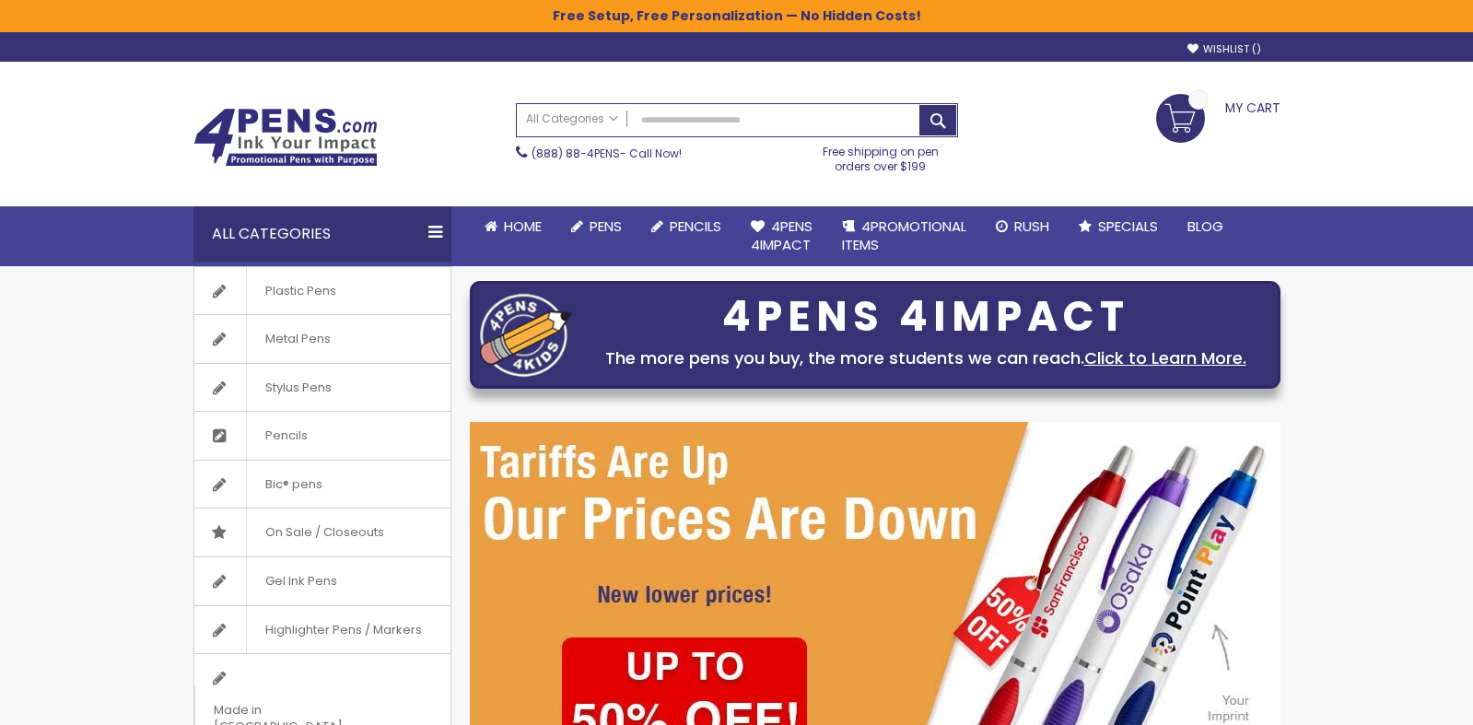  I want to click on a: All Categories, so click(572, 119).